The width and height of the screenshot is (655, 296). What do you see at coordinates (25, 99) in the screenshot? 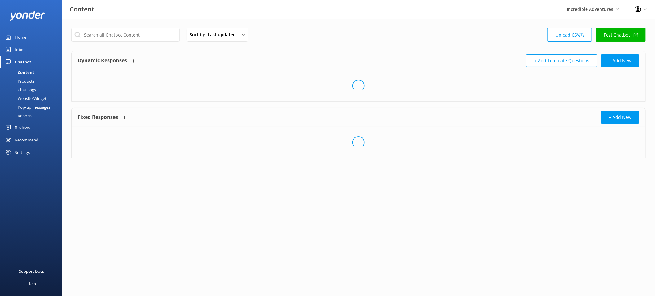
I see `div: Website Widget` at bounding box center [25, 99].